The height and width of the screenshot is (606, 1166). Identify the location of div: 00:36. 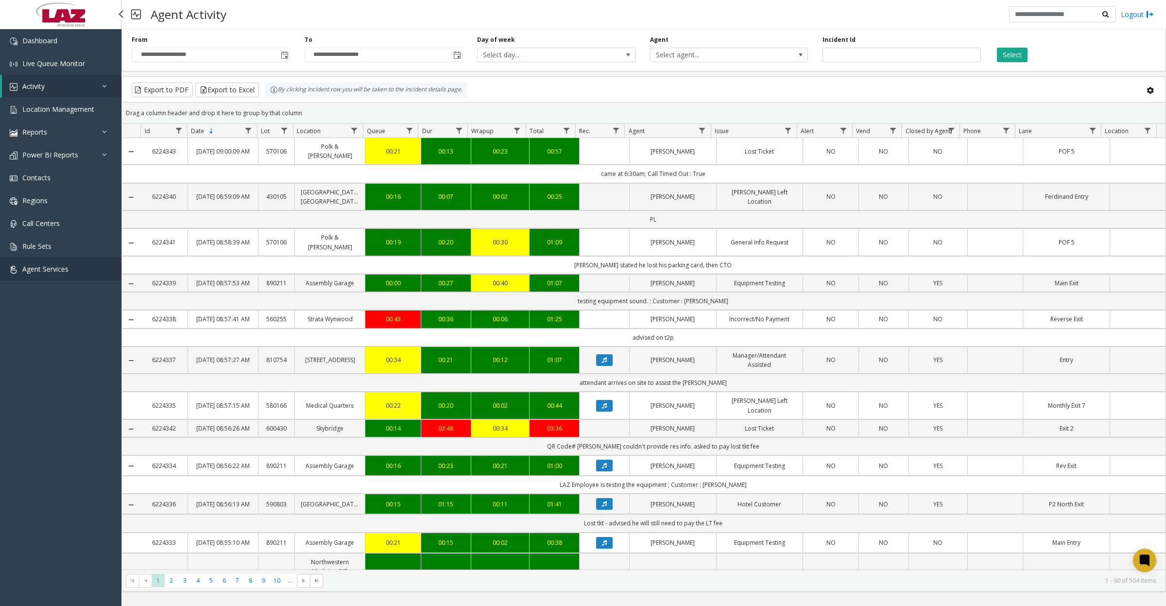
(446, 319).